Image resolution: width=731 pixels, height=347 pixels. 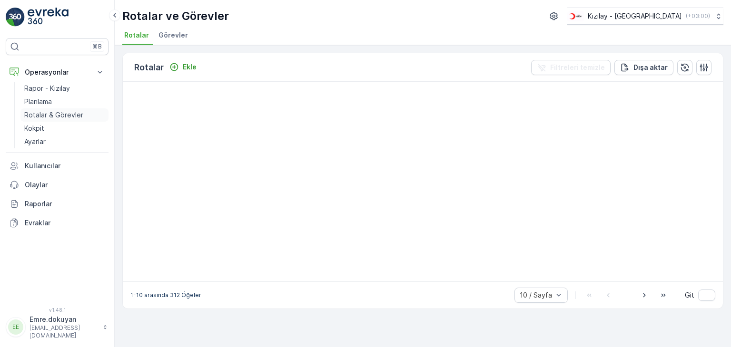 I want to click on button: Operasyonlar, so click(x=57, y=72).